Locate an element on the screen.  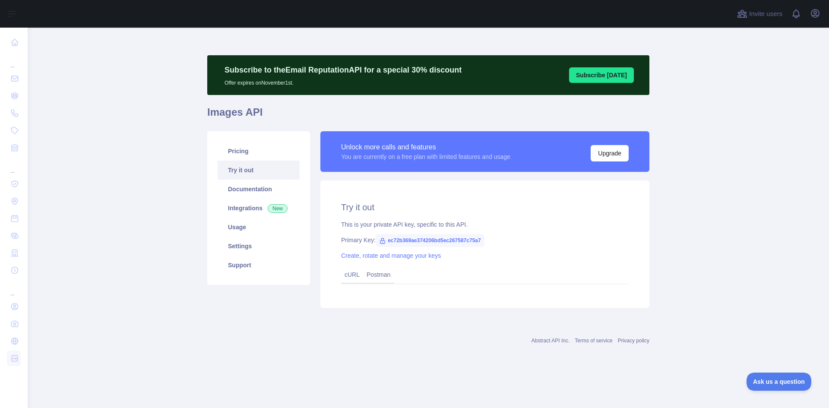
h1: Images API is located at coordinates (428, 116).